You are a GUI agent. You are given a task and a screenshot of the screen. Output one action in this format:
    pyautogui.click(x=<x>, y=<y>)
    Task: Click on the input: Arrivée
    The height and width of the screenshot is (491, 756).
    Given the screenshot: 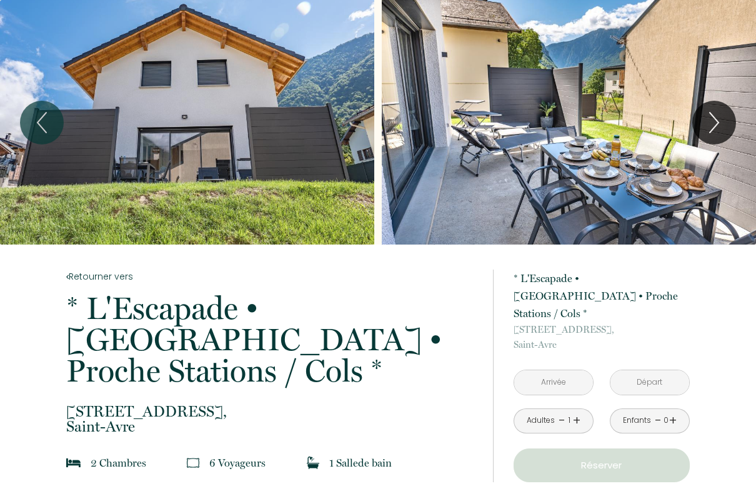 What is the action you would take?
    pyautogui.click(x=554, y=382)
    